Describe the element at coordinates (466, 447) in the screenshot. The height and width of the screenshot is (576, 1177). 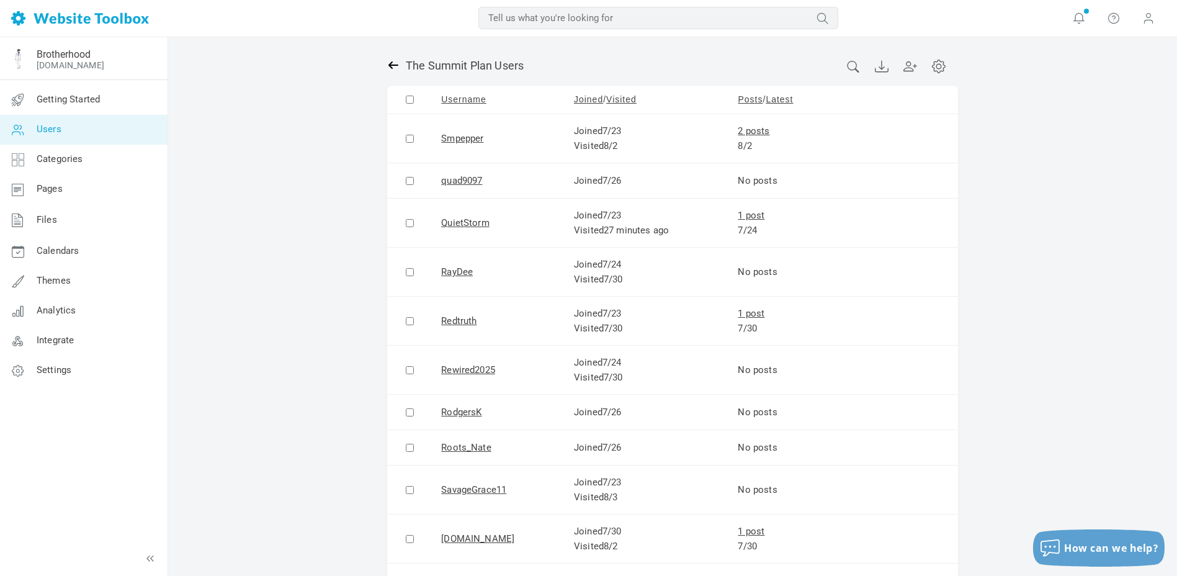
I see `a: Roots_Nate` at that location.